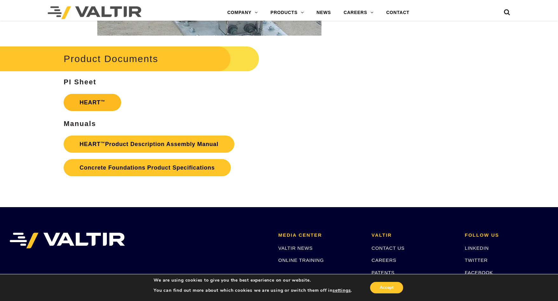 This screenshot has width=558, height=301. What do you see at coordinates (295, 248) in the screenshot?
I see `a: VALTIR NEWS` at bounding box center [295, 248].